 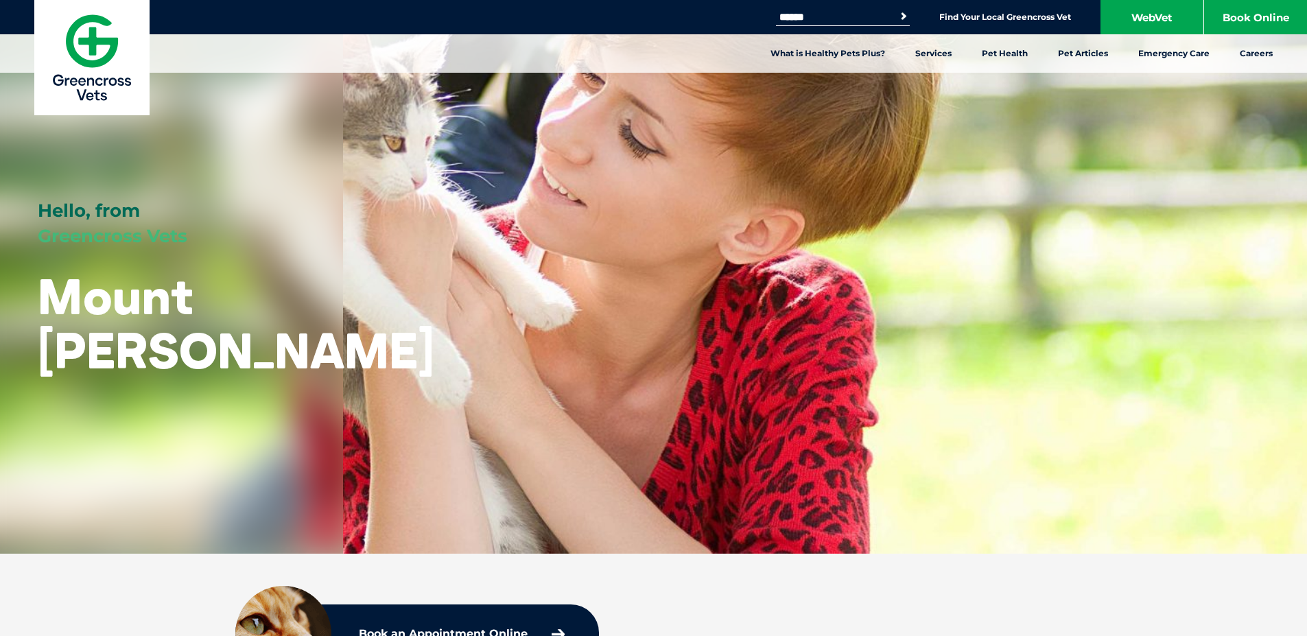 I want to click on span: Hello, from, so click(x=89, y=211).